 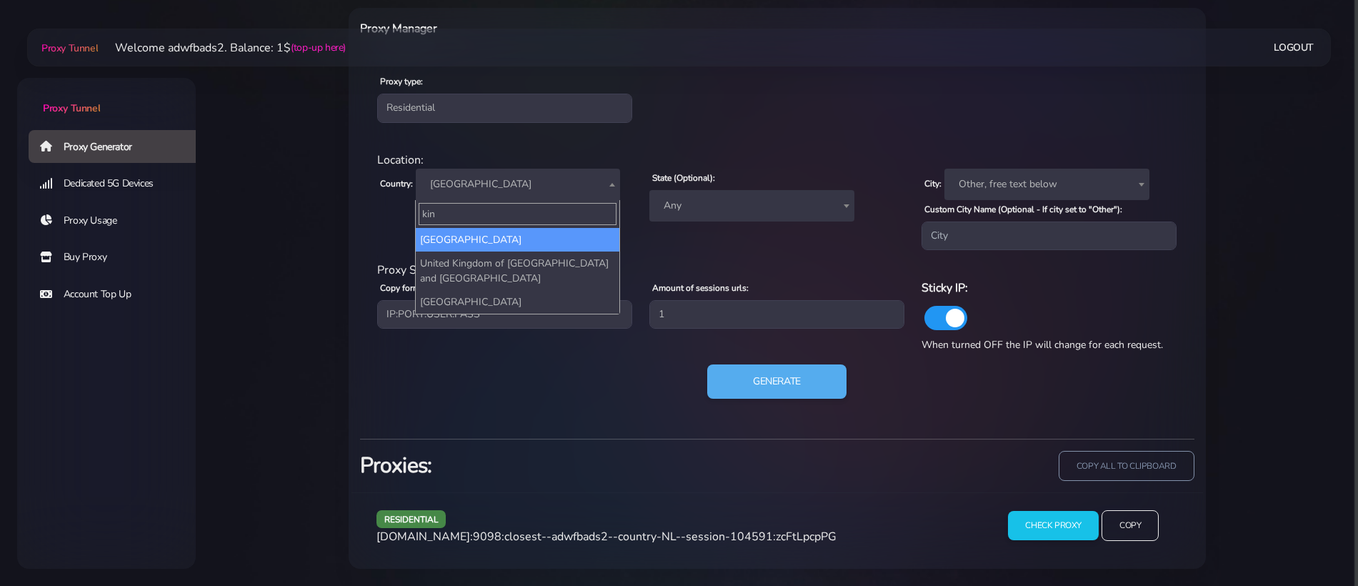 I want to click on span: When turned OFF the IP will change for each request., so click(x=1042, y=344).